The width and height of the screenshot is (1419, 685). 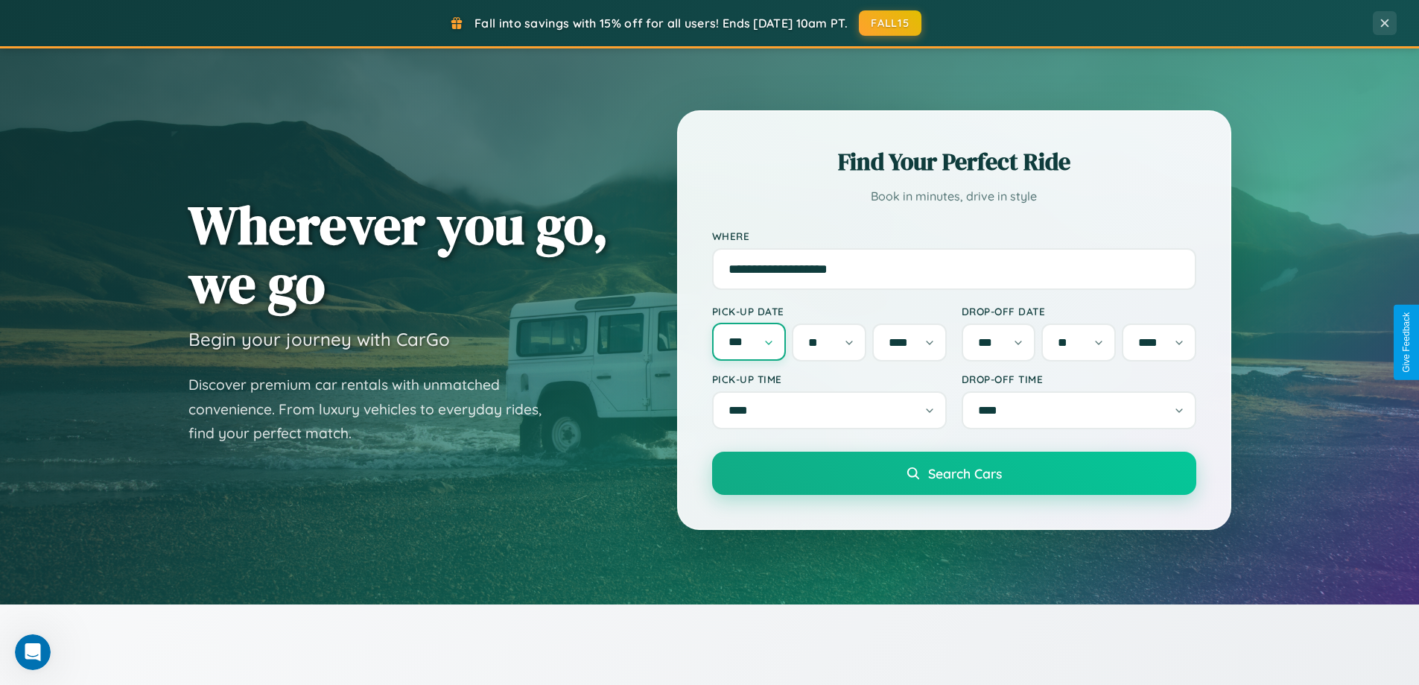 What do you see at coordinates (890, 23) in the screenshot?
I see `button: FALL15` at bounding box center [890, 23].